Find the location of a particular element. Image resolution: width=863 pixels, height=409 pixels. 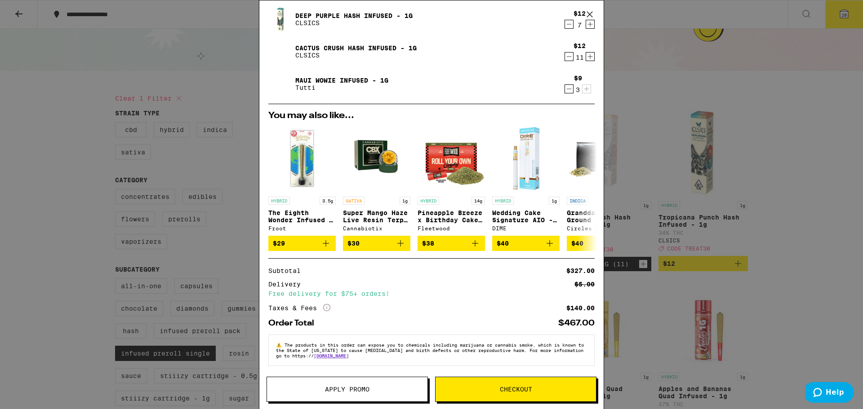

button: Apply Promo is located at coordinates (347, 390).